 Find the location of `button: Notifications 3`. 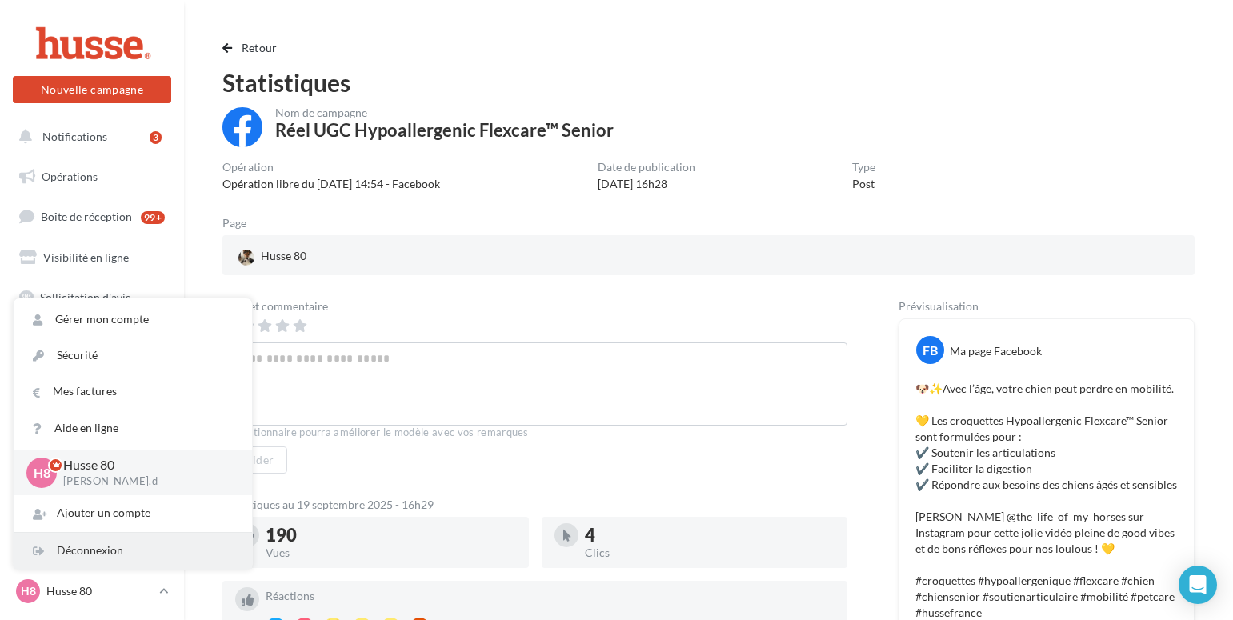

button: Notifications 3 is located at coordinates (89, 137).